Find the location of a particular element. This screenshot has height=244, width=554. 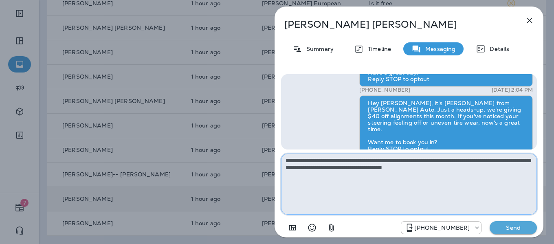

div: +1 (813) 428-9920 is located at coordinates (441, 228).